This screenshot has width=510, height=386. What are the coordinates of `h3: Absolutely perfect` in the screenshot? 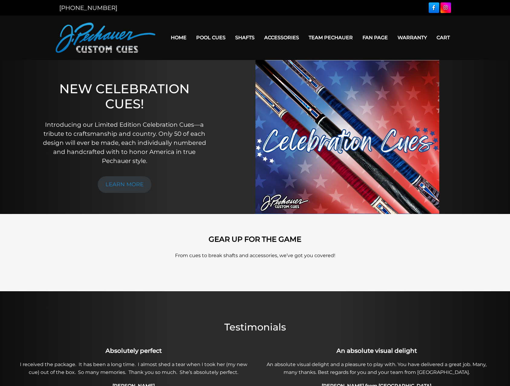 It's located at (134, 351).